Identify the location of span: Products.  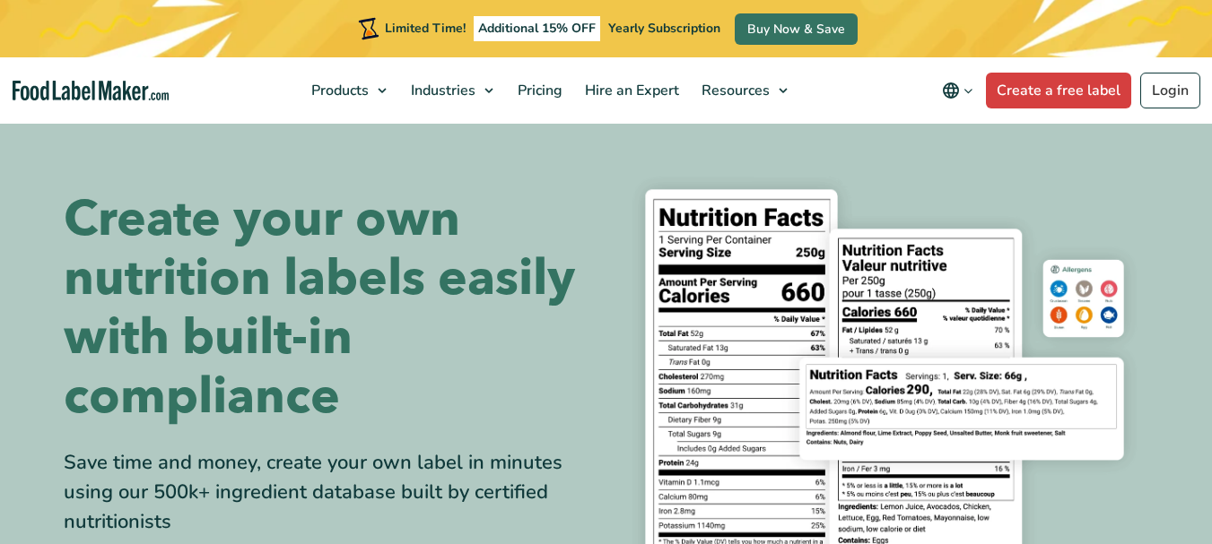
(338, 91).